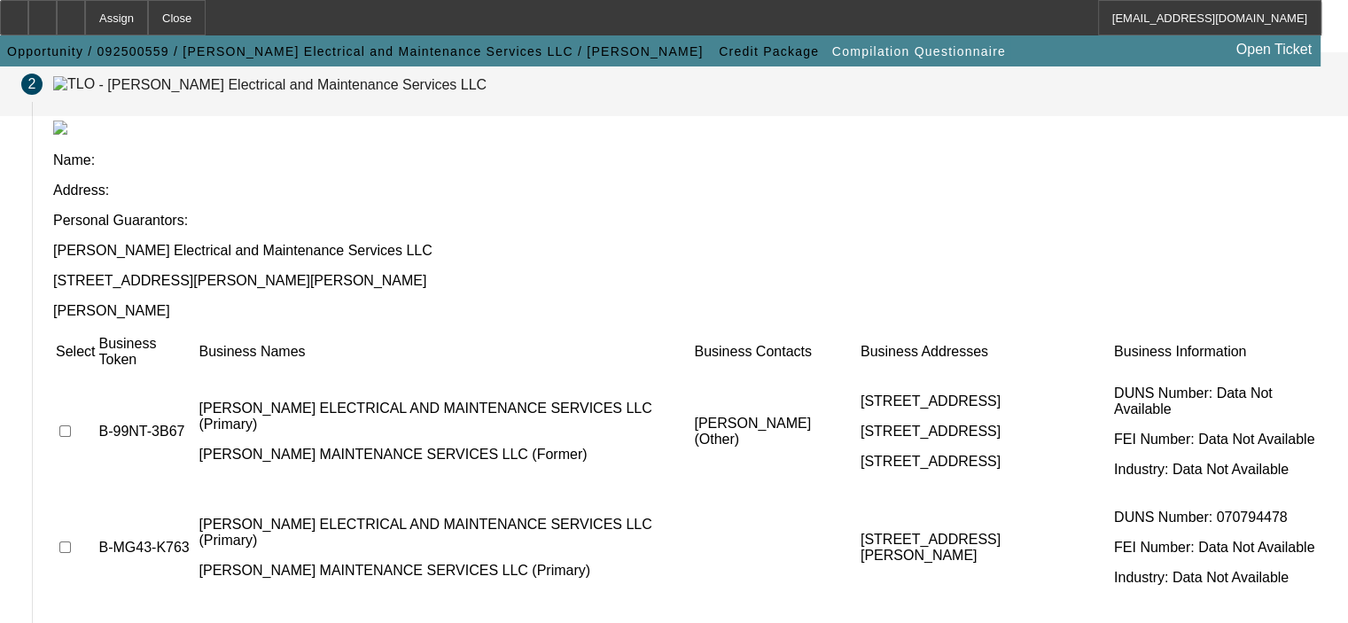  Describe the element at coordinates (146, 352) in the screenshot. I see `td: Business Token` at that location.